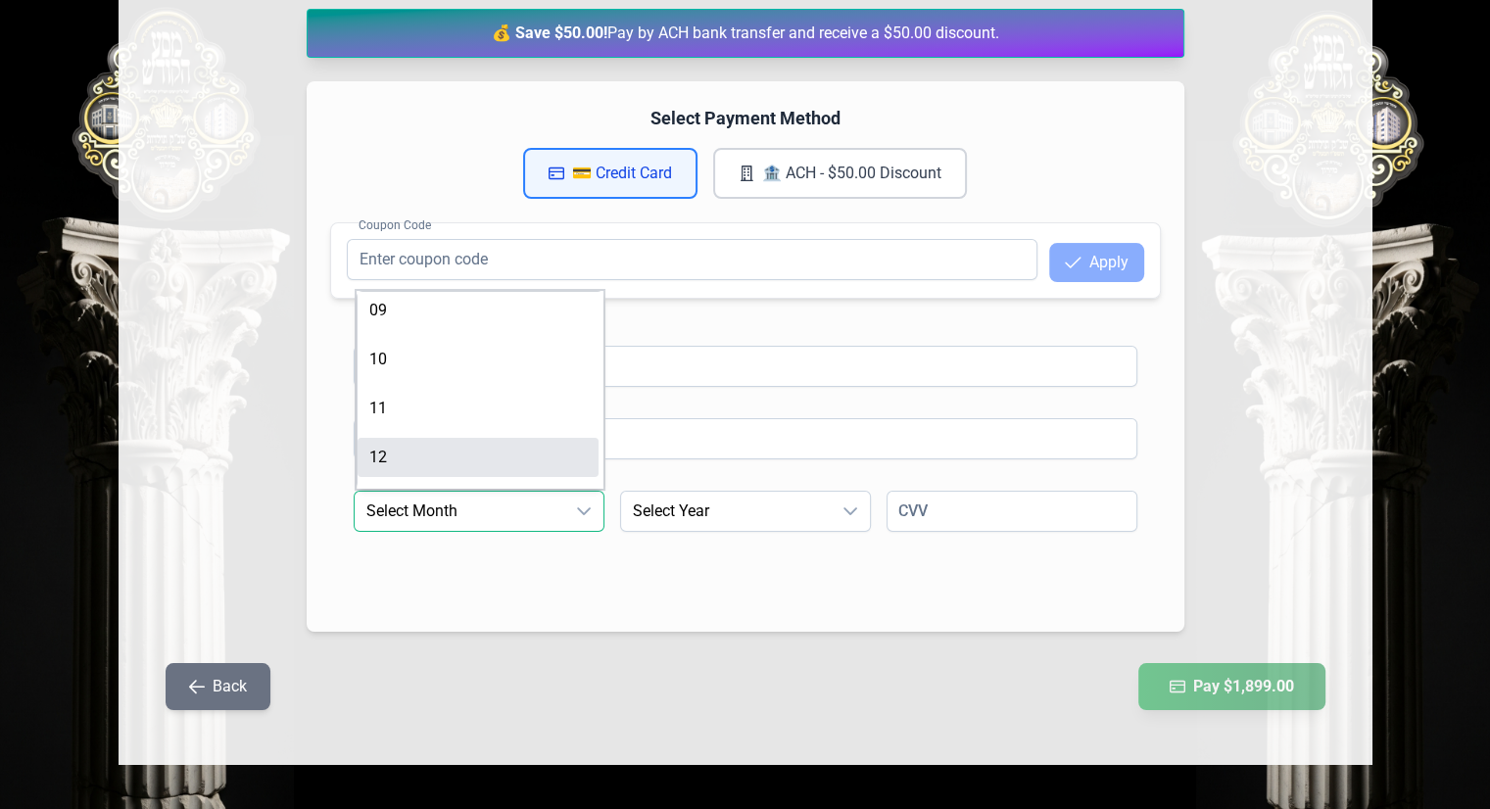 This screenshot has height=809, width=1490. What do you see at coordinates (478, 457) in the screenshot?
I see `li: 12` at bounding box center [478, 457].